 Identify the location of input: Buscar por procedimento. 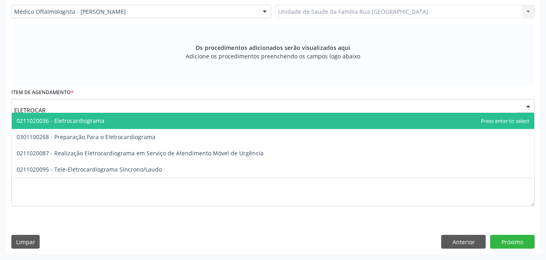
(266, 110).